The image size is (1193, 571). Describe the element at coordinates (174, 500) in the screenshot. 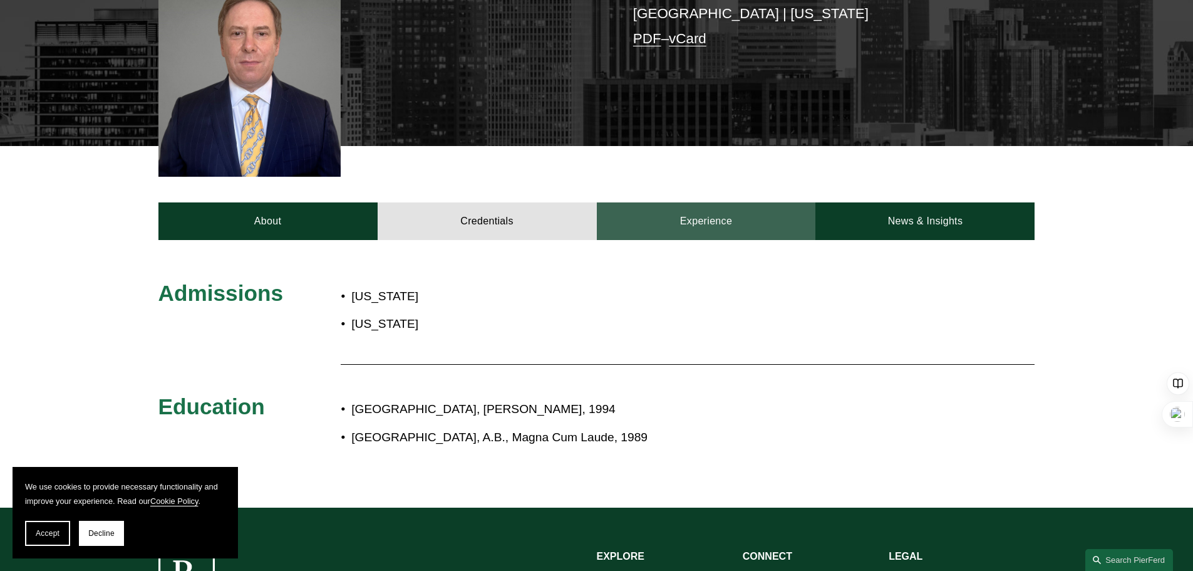

I see `a: Cookie Policy` at that location.